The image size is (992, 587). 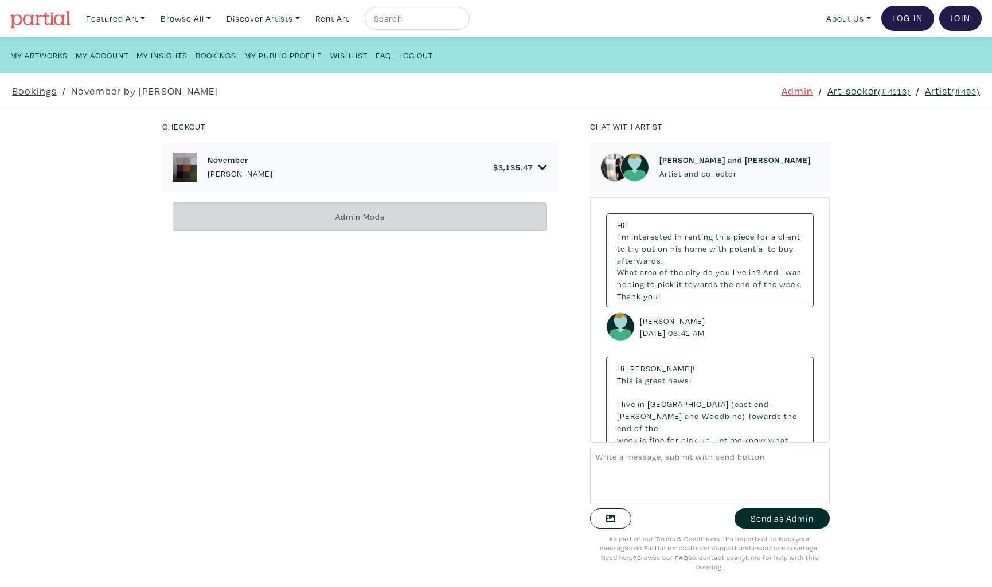 I want to click on small: Wishlist, so click(x=348, y=55).